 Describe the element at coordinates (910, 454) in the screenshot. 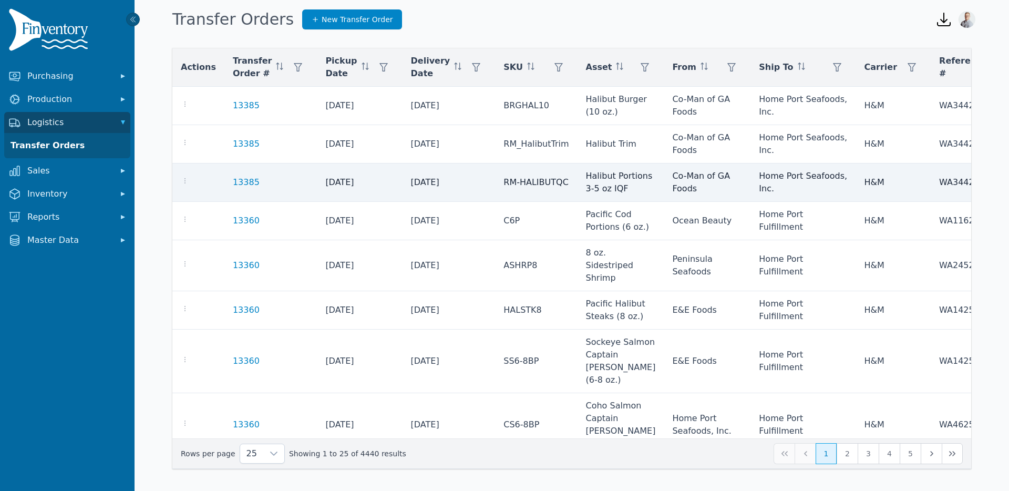

I see `button: Page 5` at that location.